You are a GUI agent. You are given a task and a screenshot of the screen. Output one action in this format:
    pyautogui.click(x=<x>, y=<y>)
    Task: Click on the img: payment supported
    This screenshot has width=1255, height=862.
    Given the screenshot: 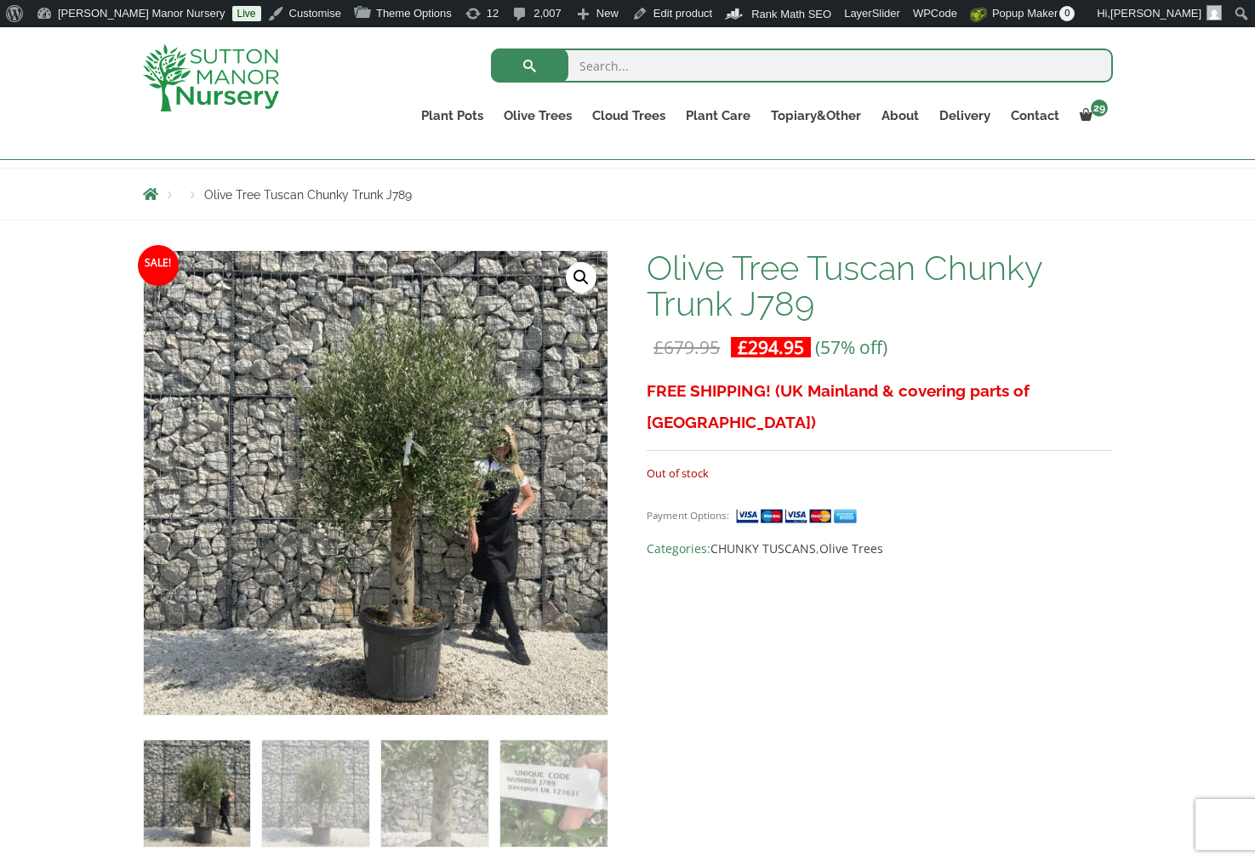 What is the action you would take?
    pyautogui.click(x=799, y=516)
    